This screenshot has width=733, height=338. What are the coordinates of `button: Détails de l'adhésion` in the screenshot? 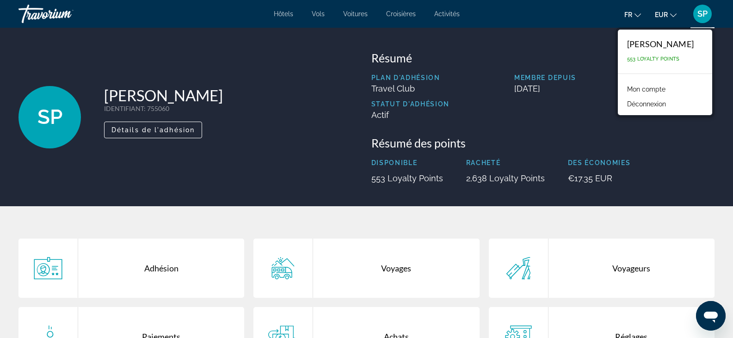 It's located at (153, 130).